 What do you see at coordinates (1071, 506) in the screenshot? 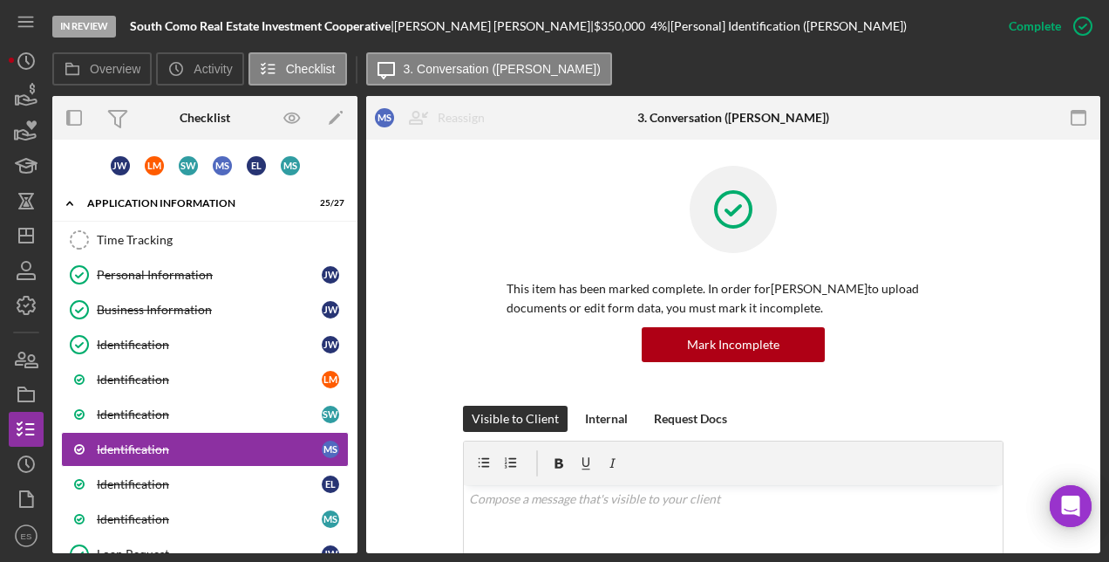
I see `div: Open Intercom Messenger` at bounding box center [1071, 506].